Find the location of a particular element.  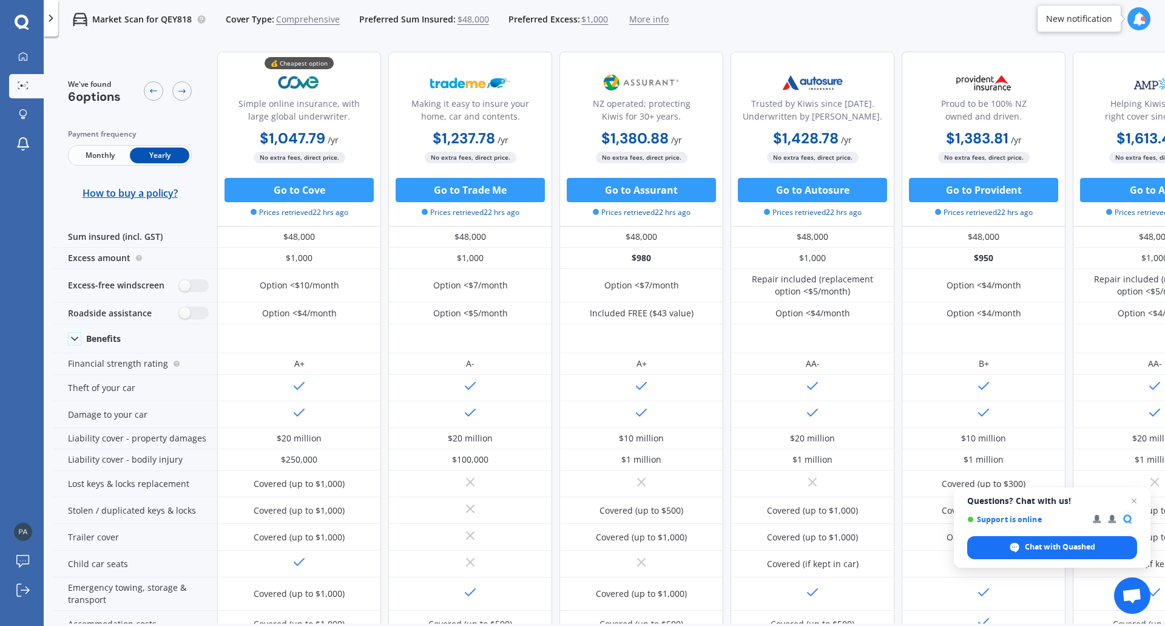

img: Autosure.webp is located at coordinates (813, 83).